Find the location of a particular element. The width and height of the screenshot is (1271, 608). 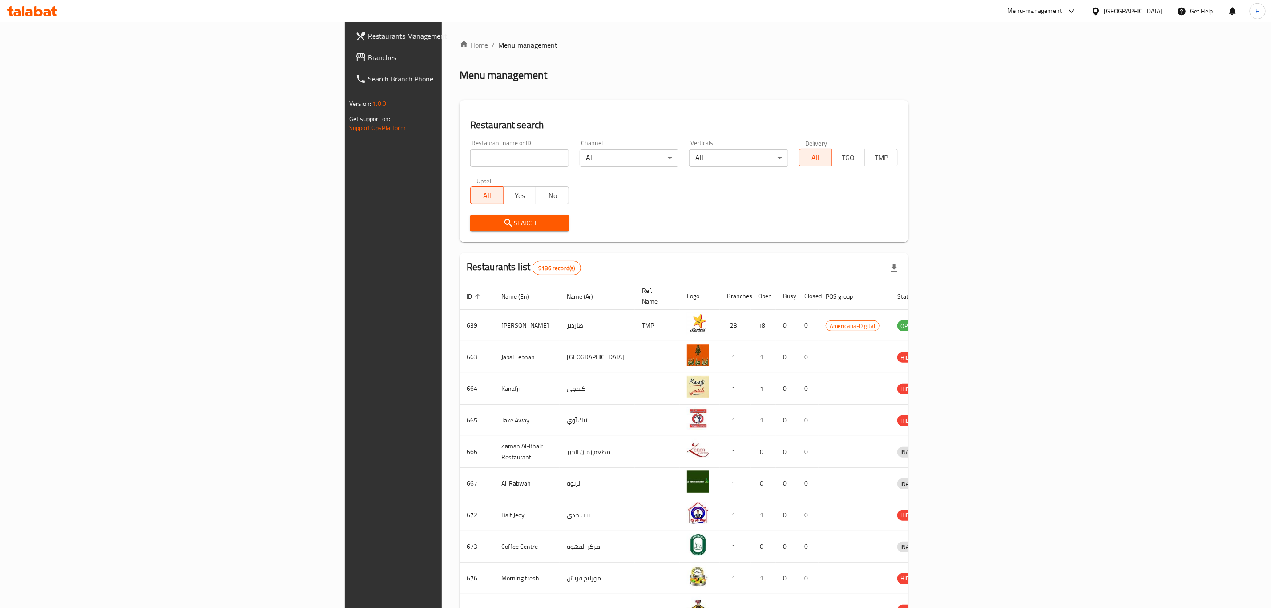

button: TMP is located at coordinates (881, 157).